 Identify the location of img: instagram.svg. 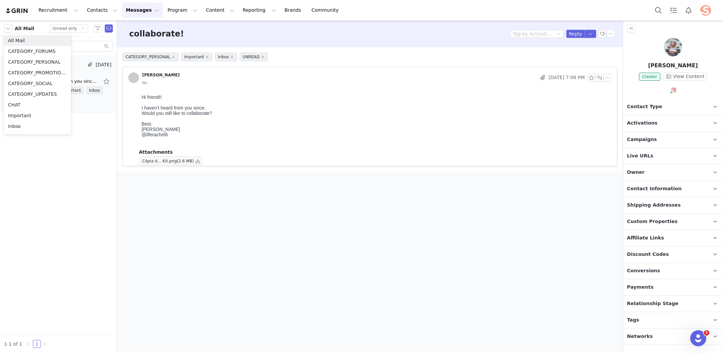
(674, 90).